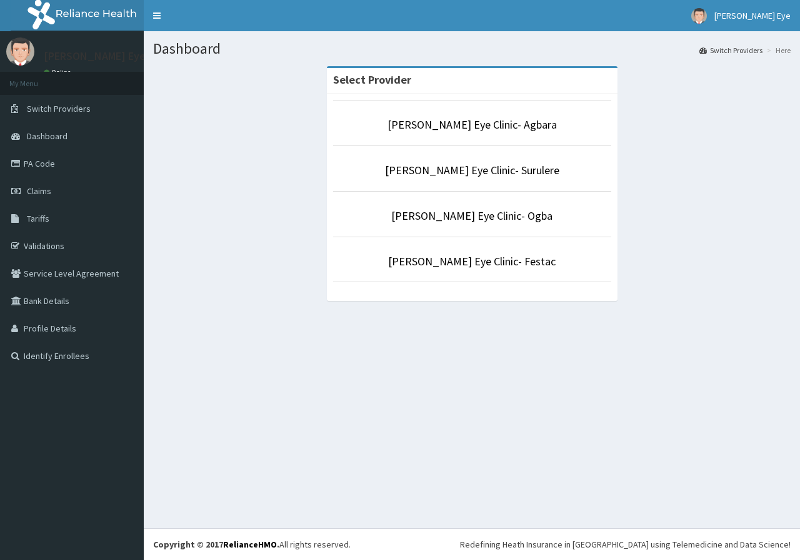 This screenshot has height=560, width=800. What do you see at coordinates (372, 79) in the screenshot?
I see `strong: Select Provider` at bounding box center [372, 79].